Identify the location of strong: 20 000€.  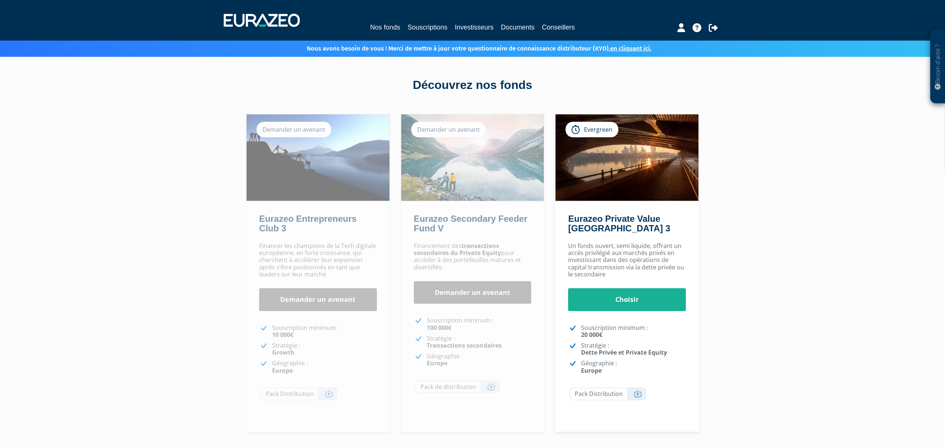
(592, 335).